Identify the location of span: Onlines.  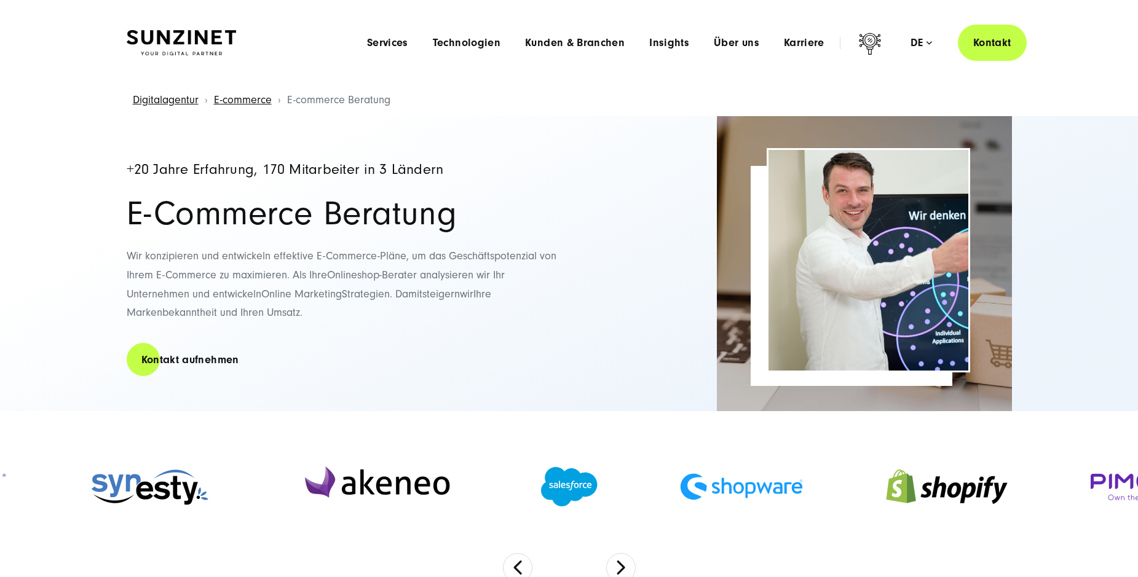
(344, 275).